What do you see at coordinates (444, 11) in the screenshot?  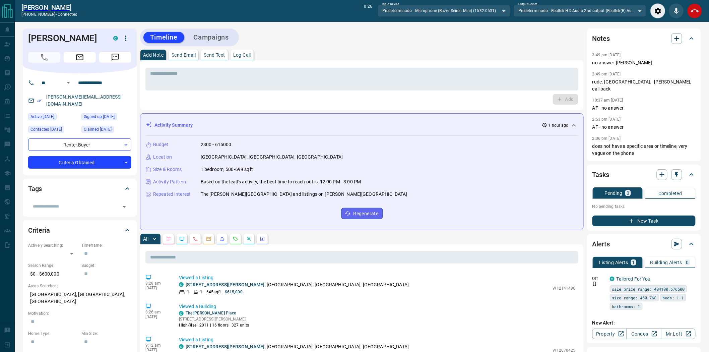 I see `div: Predeterminado - Microphone (Razer Seiren Mini) (1532:0531)` at bounding box center [444, 11].